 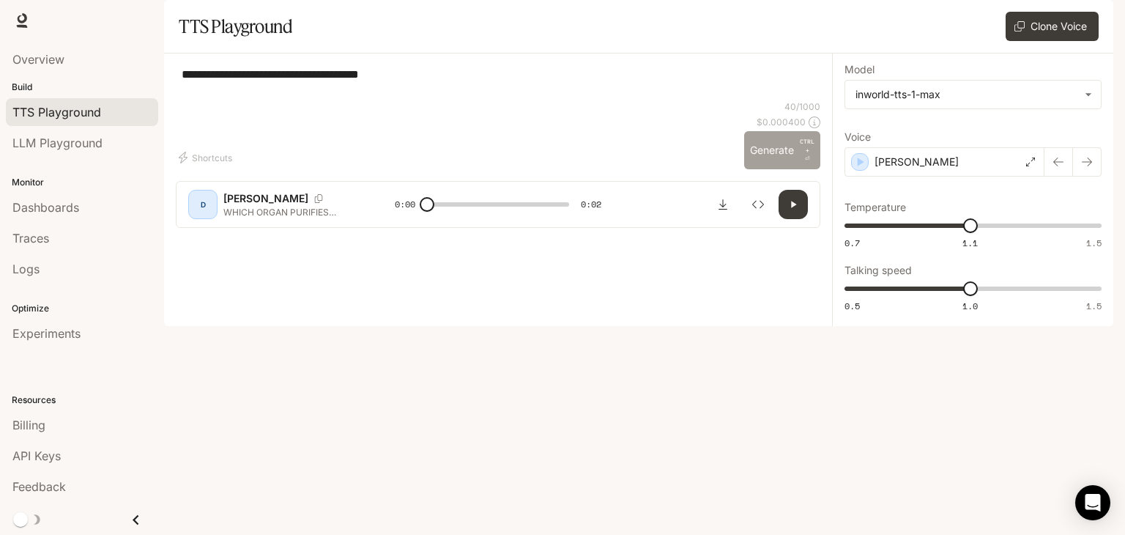 What do you see at coordinates (858, 137) in the screenshot?
I see `p: Voice` at bounding box center [858, 137].